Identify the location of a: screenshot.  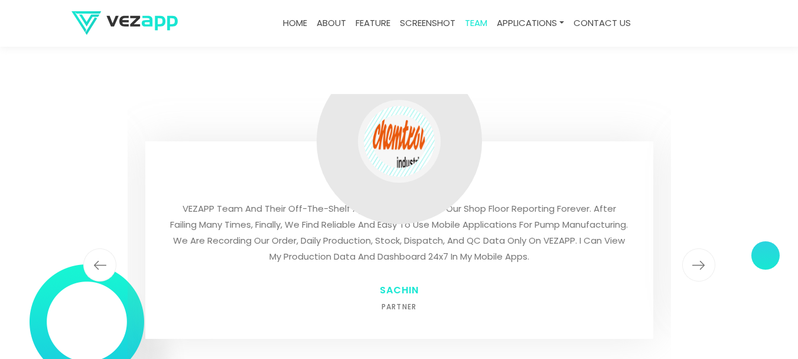
(428, 23).